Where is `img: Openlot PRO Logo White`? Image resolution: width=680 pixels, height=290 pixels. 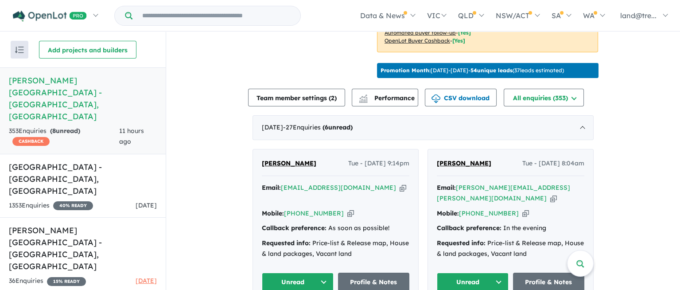
img: Openlot PRO Logo White is located at coordinates (50, 16).